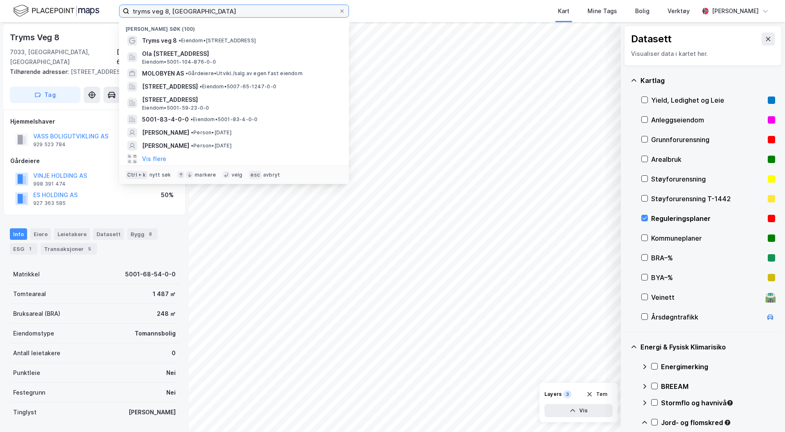  What do you see at coordinates (718, 403) in the screenshot?
I see `div: Stormflo og havnivå` at bounding box center [718, 403].